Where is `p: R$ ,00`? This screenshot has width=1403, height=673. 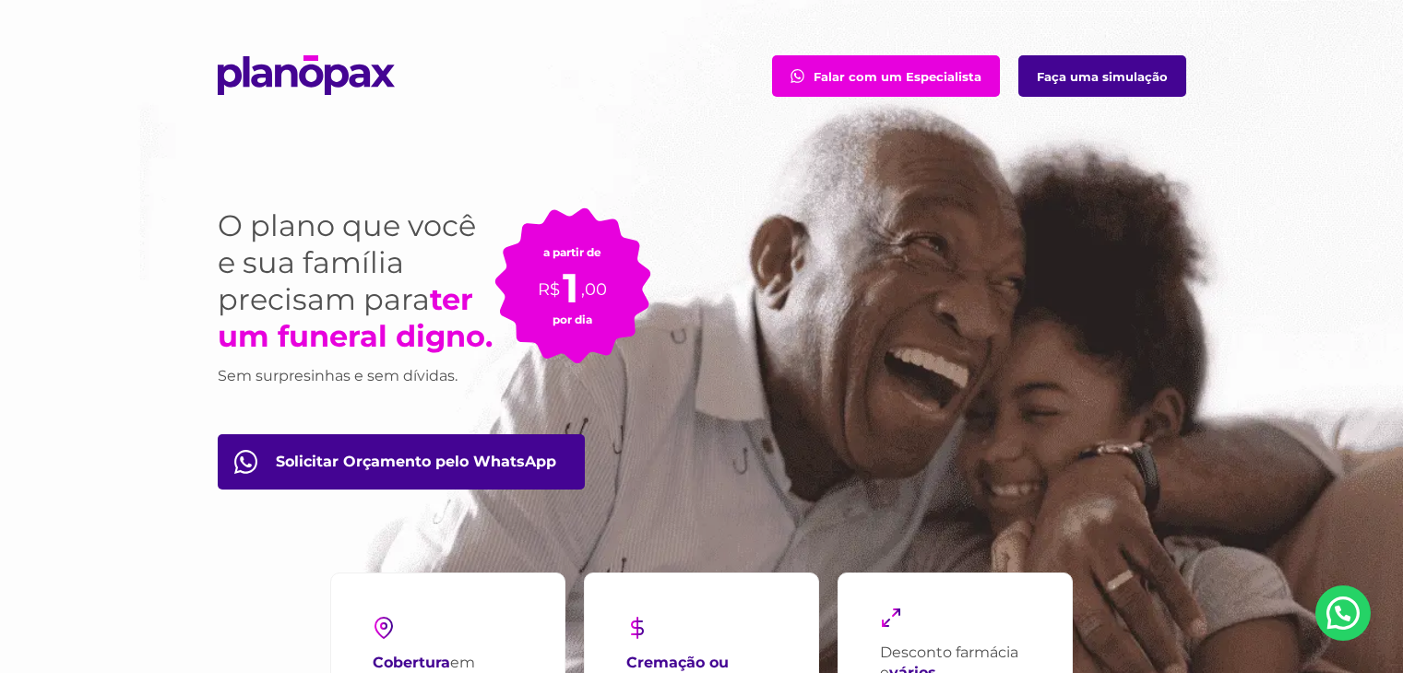 p: R$ ,00 is located at coordinates (572, 280).